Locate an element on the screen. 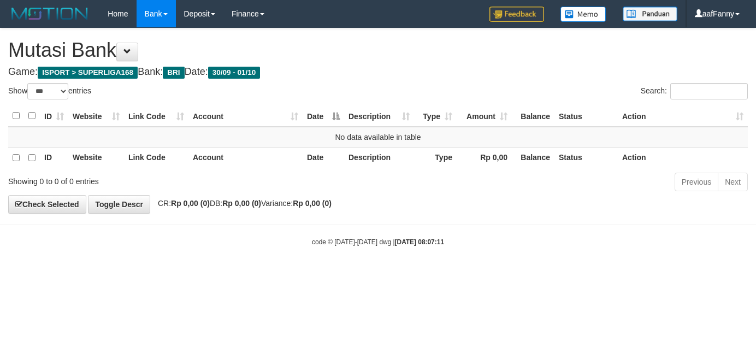 Image resolution: width=756 pixels, height=359 pixels. a: Next is located at coordinates (732, 182).